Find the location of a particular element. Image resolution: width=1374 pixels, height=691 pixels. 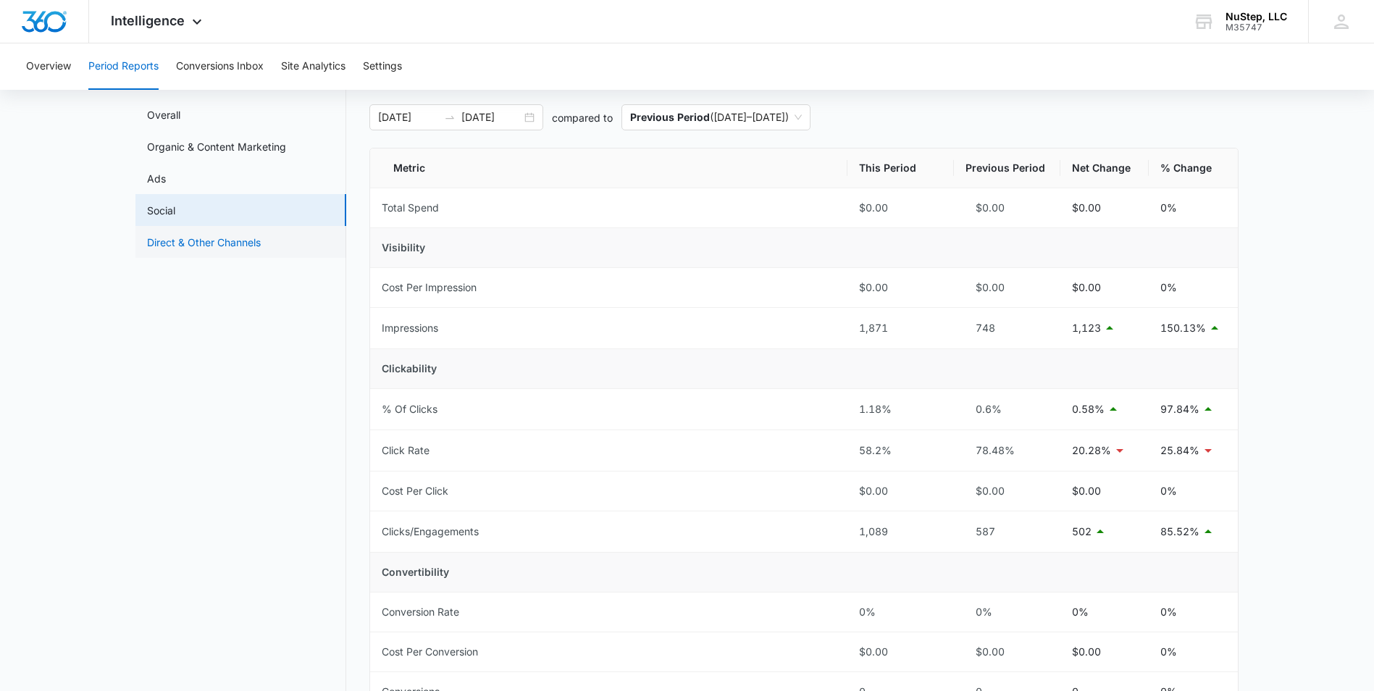

p: 97.84% is located at coordinates (1180, 409).